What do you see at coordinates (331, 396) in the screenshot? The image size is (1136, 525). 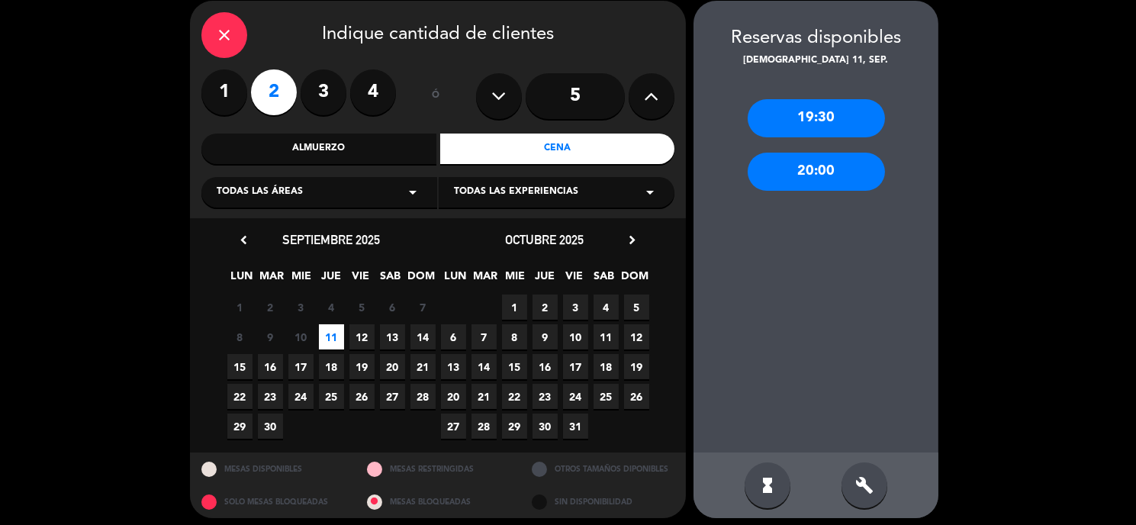 I see `span: 25` at bounding box center [331, 396].